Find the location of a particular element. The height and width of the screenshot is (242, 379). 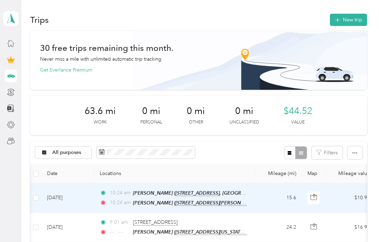

span: All purposes is located at coordinates (67, 153).